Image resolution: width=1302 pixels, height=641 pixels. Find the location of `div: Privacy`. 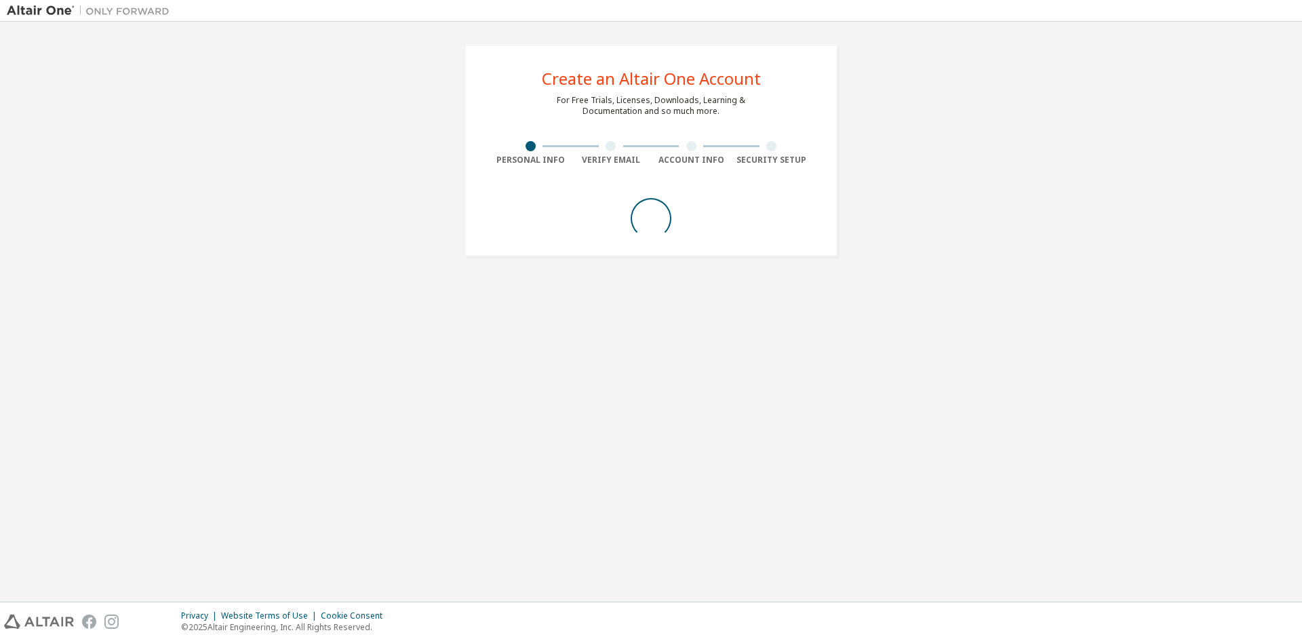

div: Privacy is located at coordinates (201, 616).